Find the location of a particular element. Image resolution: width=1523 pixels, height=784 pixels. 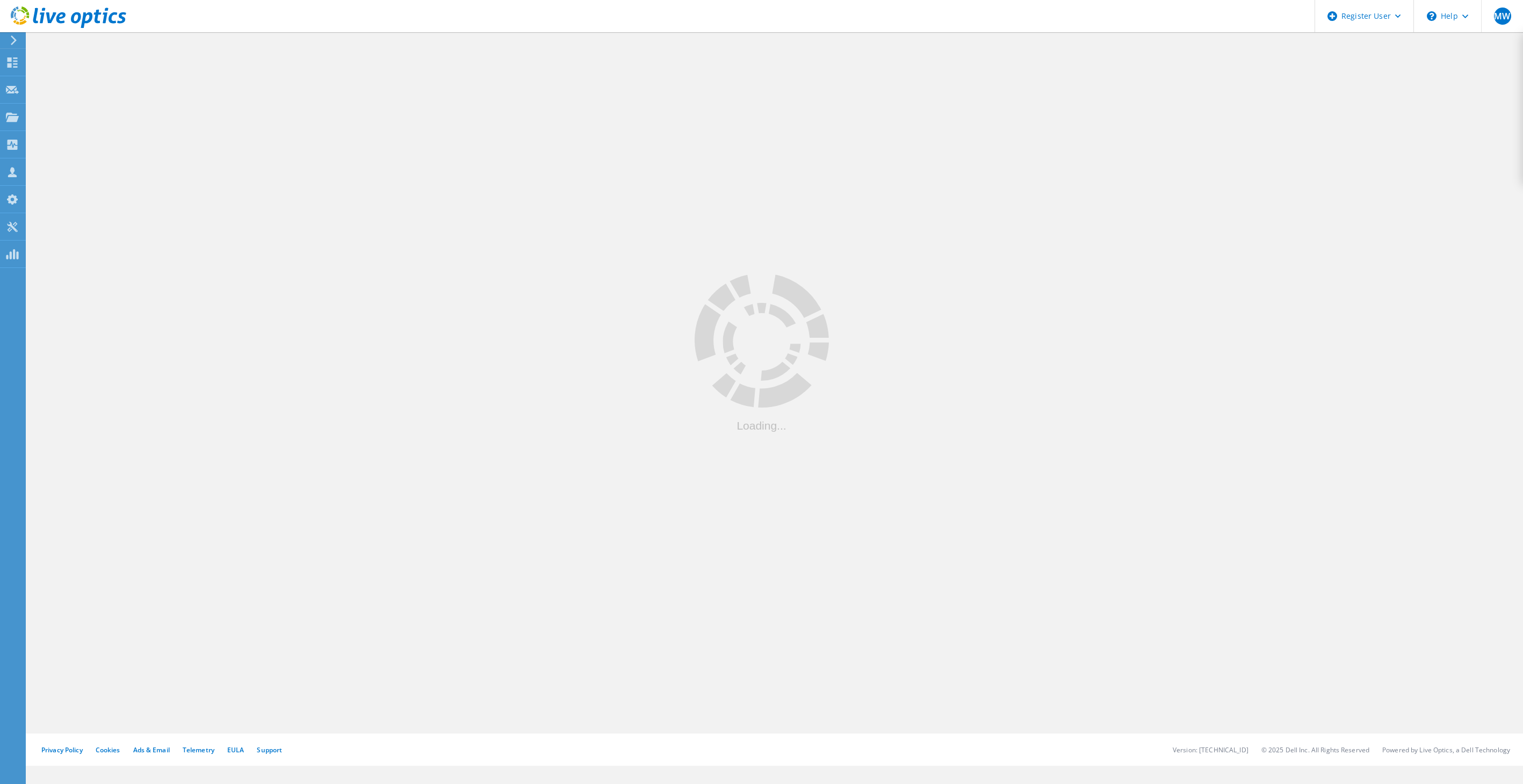

li: © 2025 Dell Inc. All Rights Reserved is located at coordinates (1315, 749).